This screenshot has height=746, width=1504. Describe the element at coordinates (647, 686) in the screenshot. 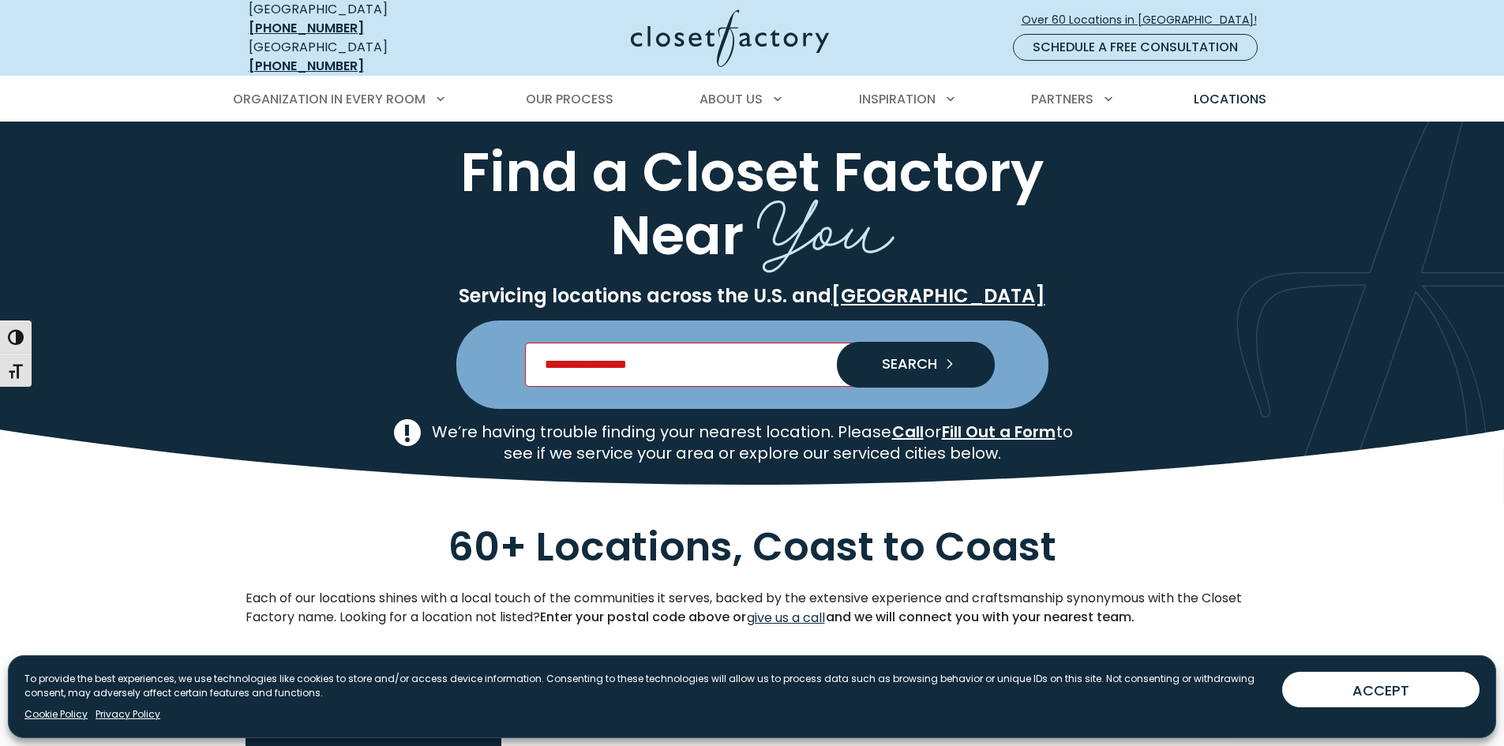

I see `p: To provide the best experiences, we use technologies like cookies to store and/or access device i...` at that location.